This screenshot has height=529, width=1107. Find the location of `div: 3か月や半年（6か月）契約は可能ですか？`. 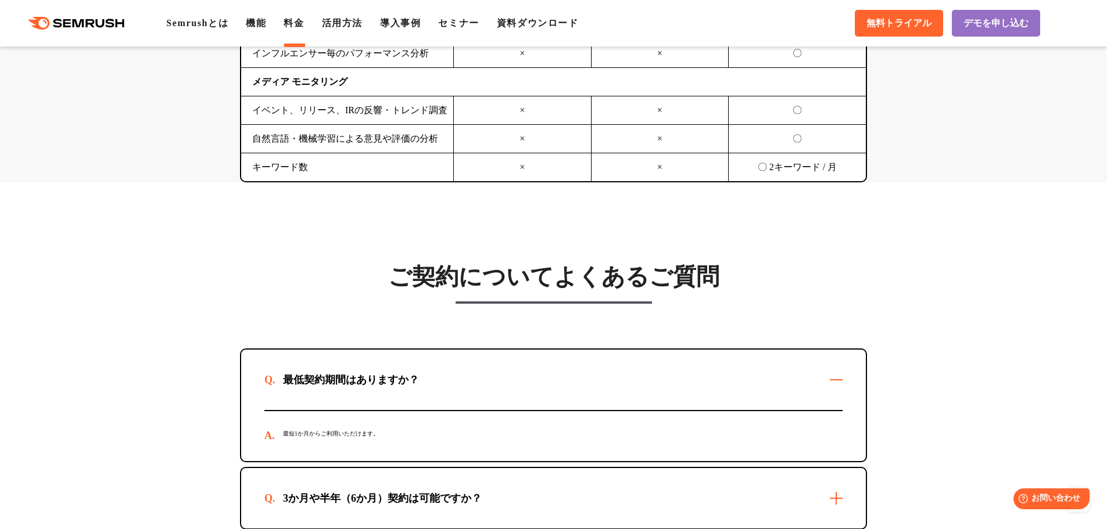

div: 3か月や半年（6か月）契約は可能ですか？ is located at coordinates (382, 499).